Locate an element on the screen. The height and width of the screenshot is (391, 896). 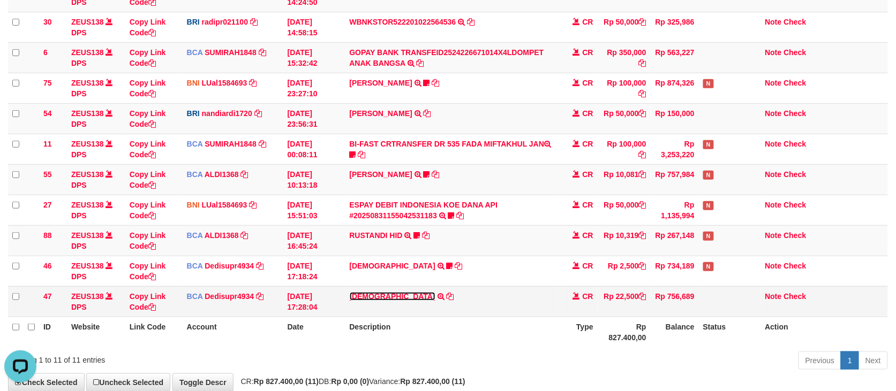
a: Previous is located at coordinates (820, 361).